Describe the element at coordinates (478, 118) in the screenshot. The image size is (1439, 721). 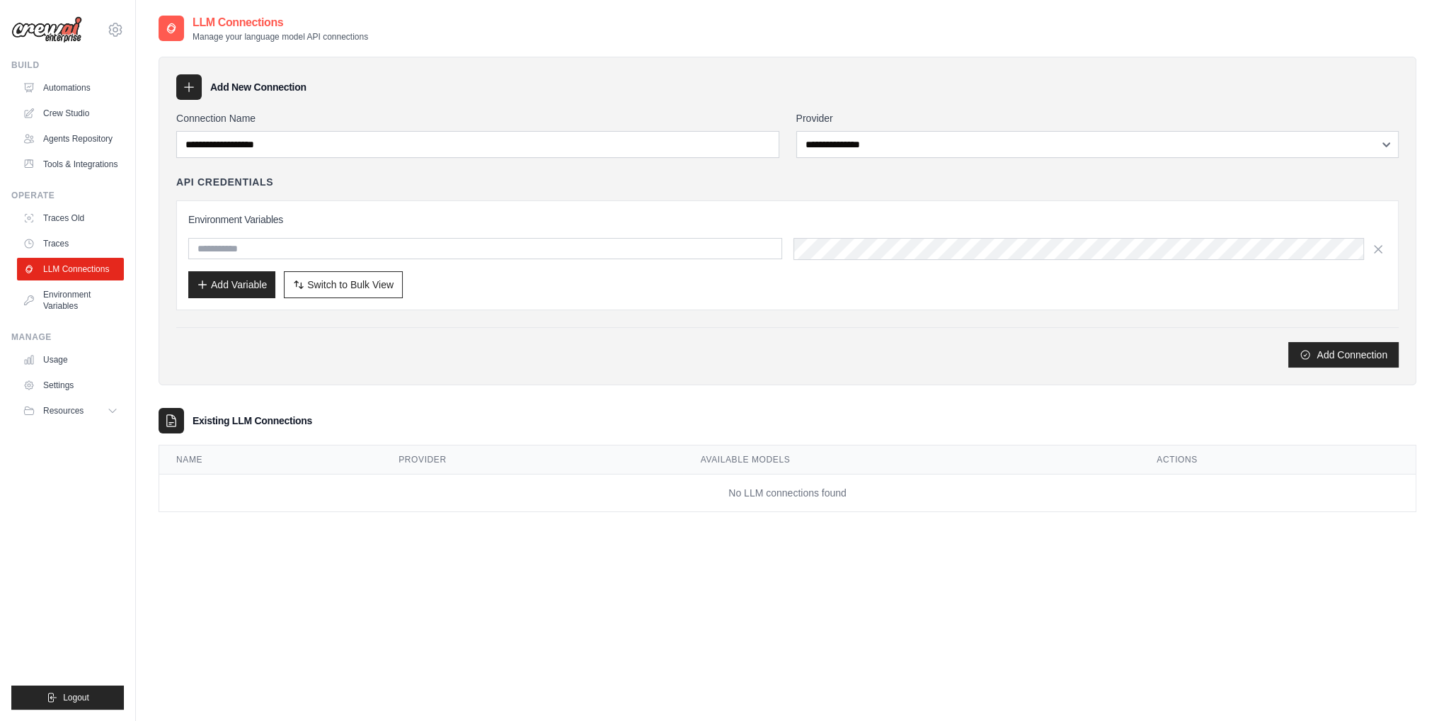
I see `label: Connection Name` at that location.